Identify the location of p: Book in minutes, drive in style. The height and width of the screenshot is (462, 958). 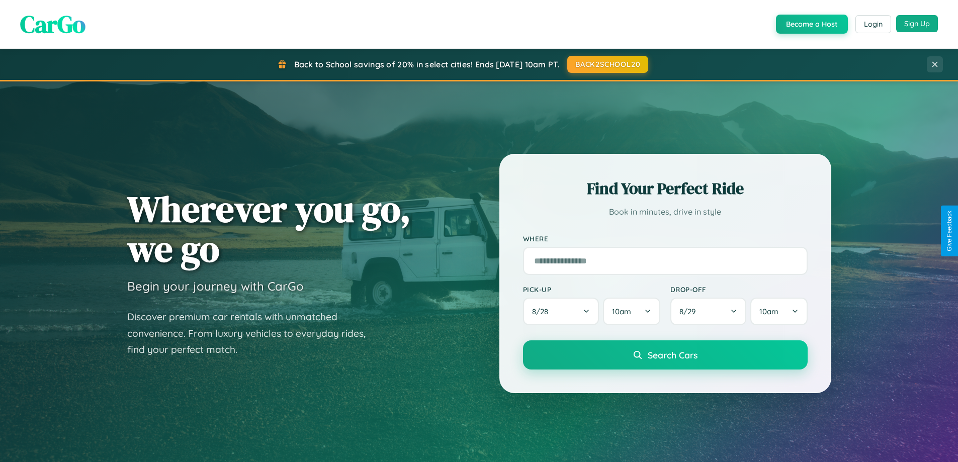
(665, 212).